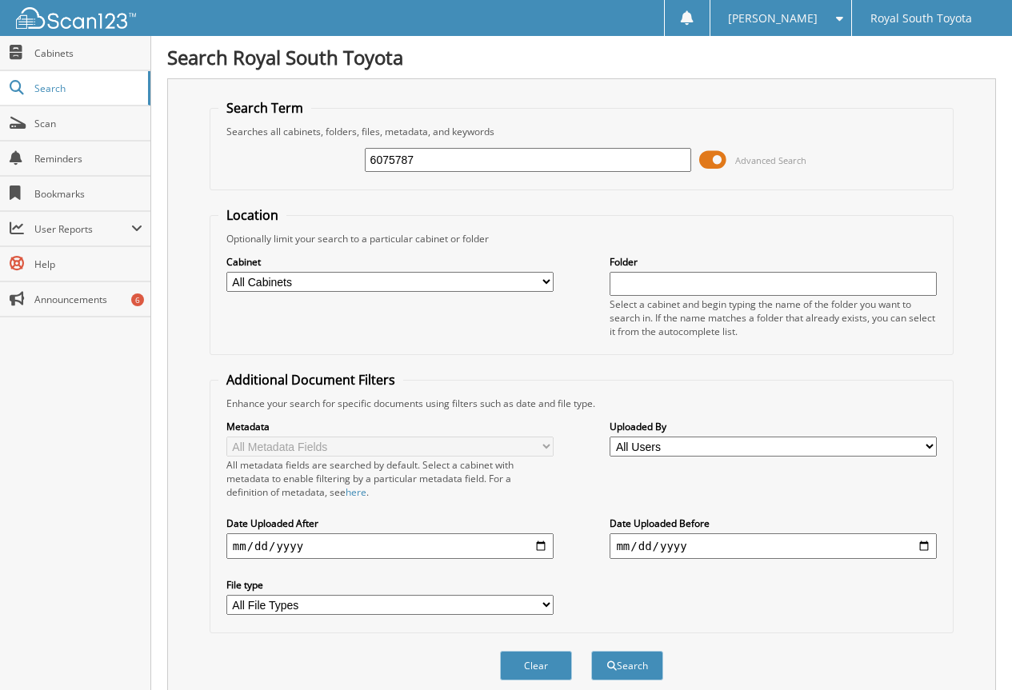  Describe the element at coordinates (972, 652) in the screenshot. I see `div: Chat Widget` at that location.